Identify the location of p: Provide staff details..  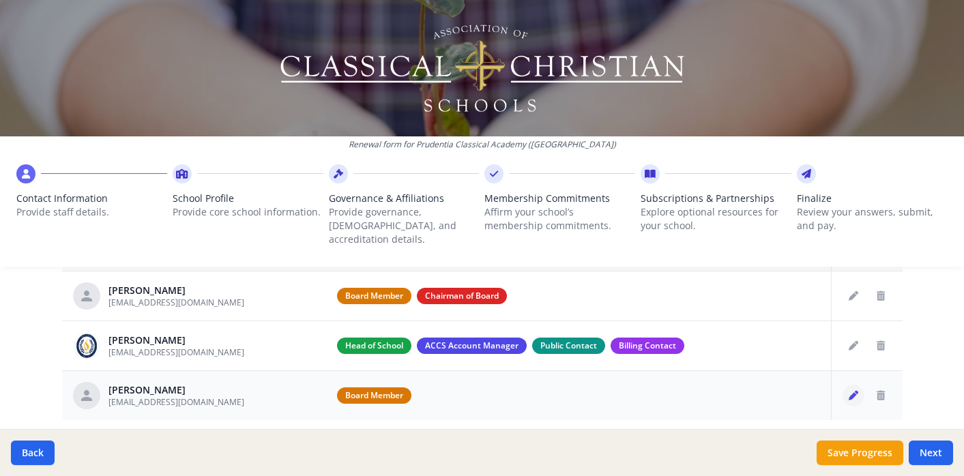
(91, 212).